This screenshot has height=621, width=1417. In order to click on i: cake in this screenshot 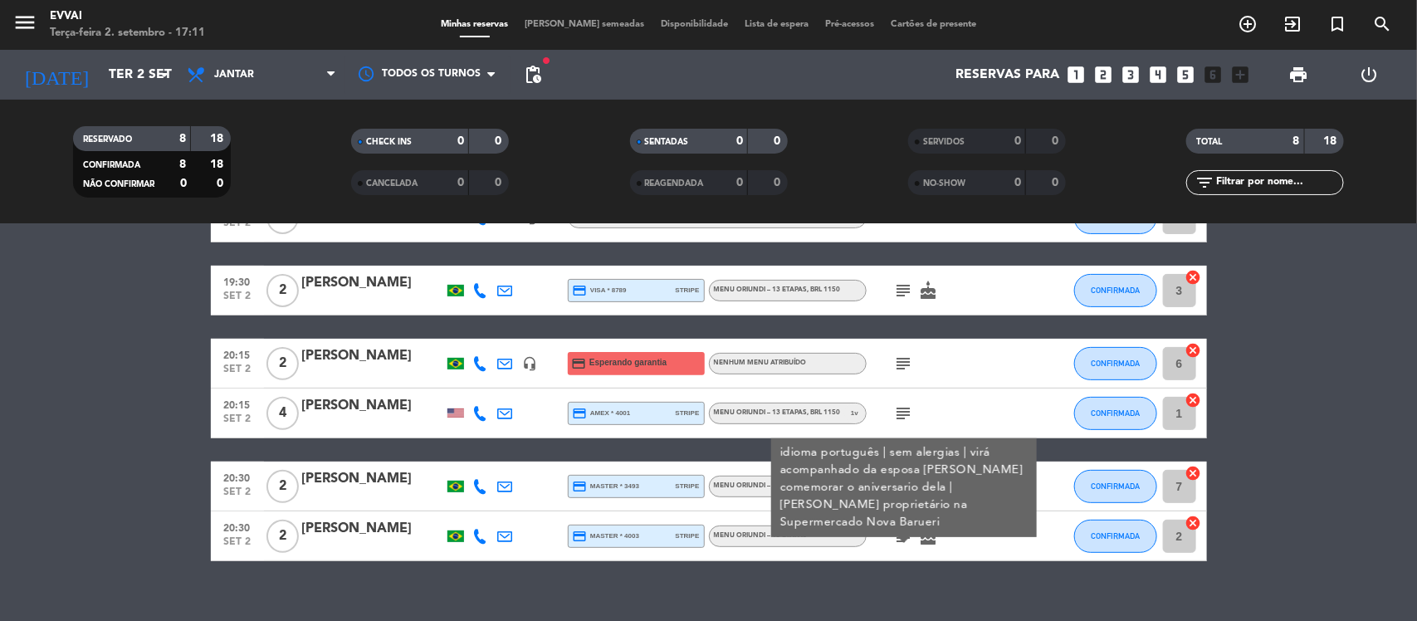, I will do `click(929, 291)`.